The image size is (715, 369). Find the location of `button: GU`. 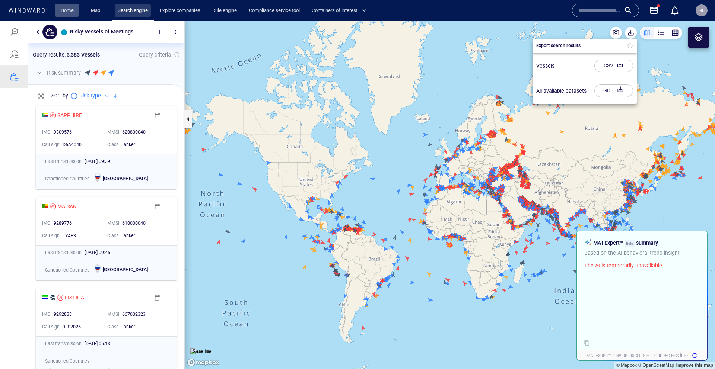

button: GU is located at coordinates (702, 10).